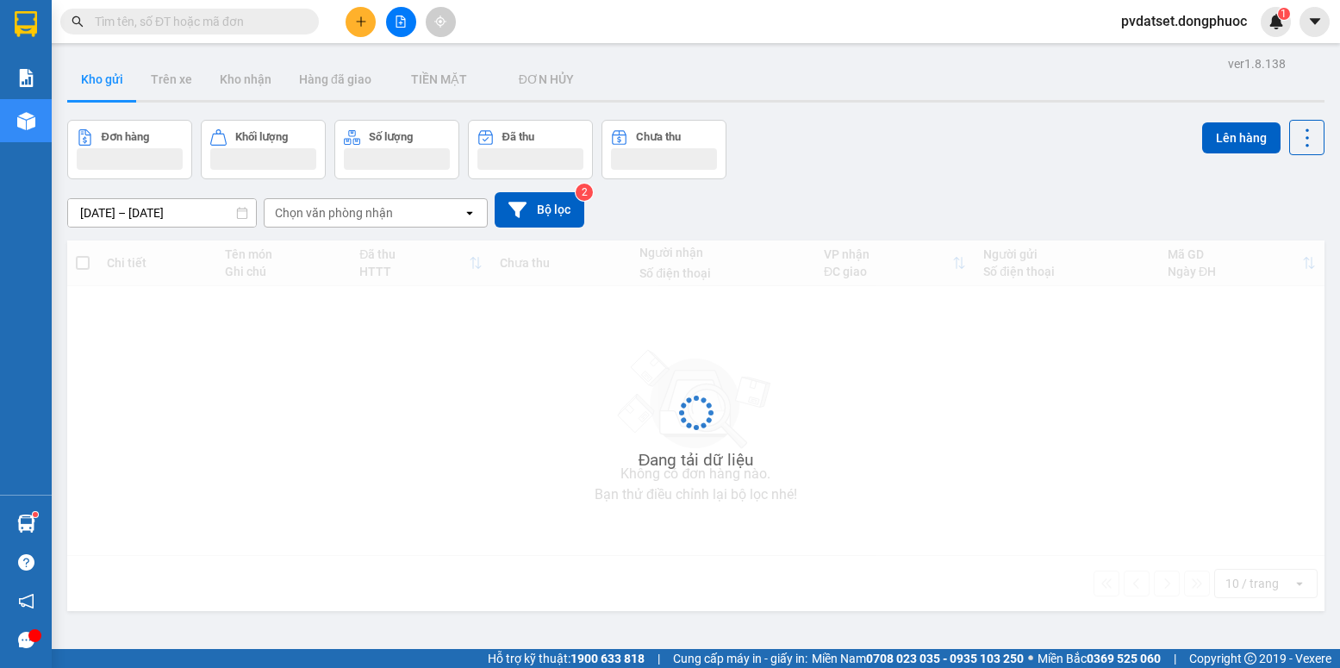  Describe the element at coordinates (26, 640) in the screenshot. I see `span: message` at that location.